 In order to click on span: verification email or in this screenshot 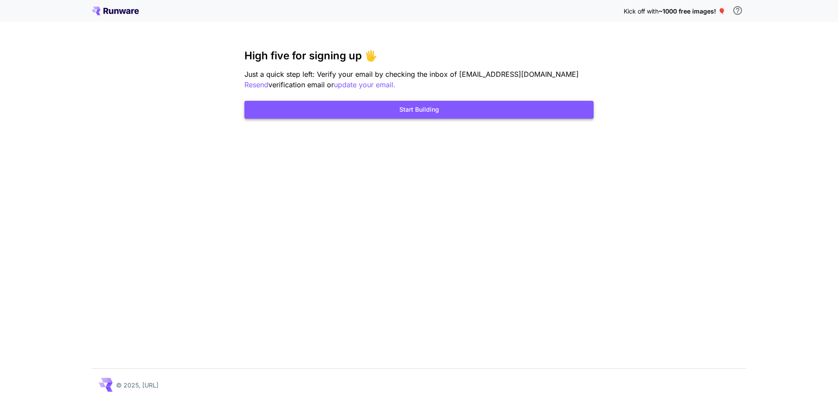, I will do `click(301, 85)`.